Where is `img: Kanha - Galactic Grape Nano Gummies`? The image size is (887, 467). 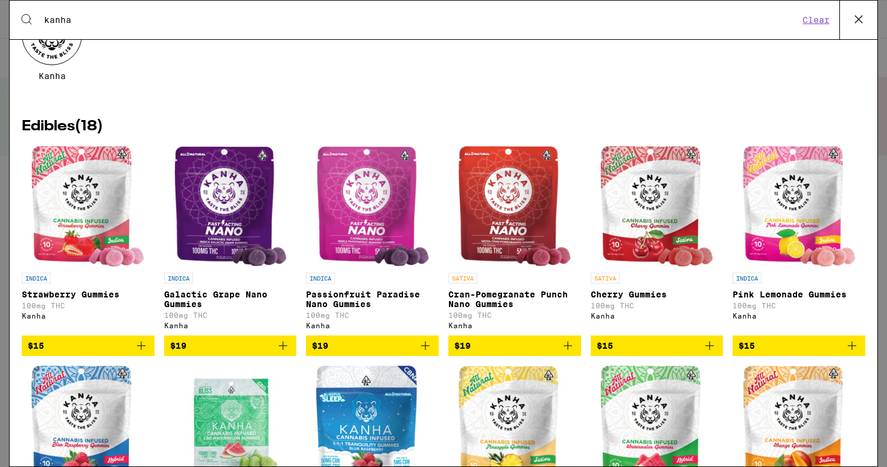 img: Kanha - Galactic Grape Nano Gummies is located at coordinates (230, 206).